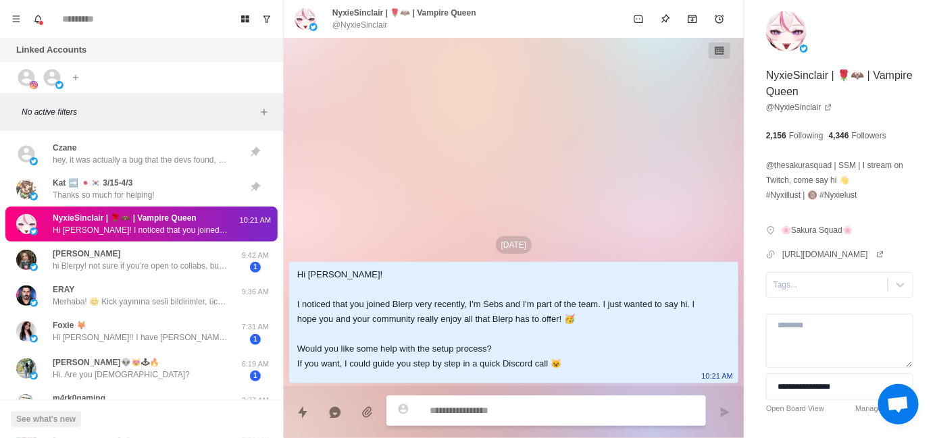 This screenshot has width=935, height=438. What do you see at coordinates (64, 148) in the screenshot?
I see `p: Czane` at bounding box center [64, 148].